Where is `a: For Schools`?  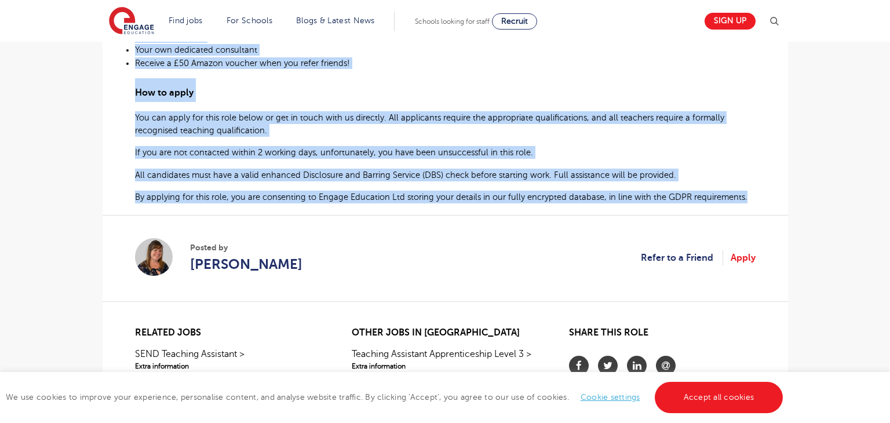
a: For Schools is located at coordinates (249, 20).